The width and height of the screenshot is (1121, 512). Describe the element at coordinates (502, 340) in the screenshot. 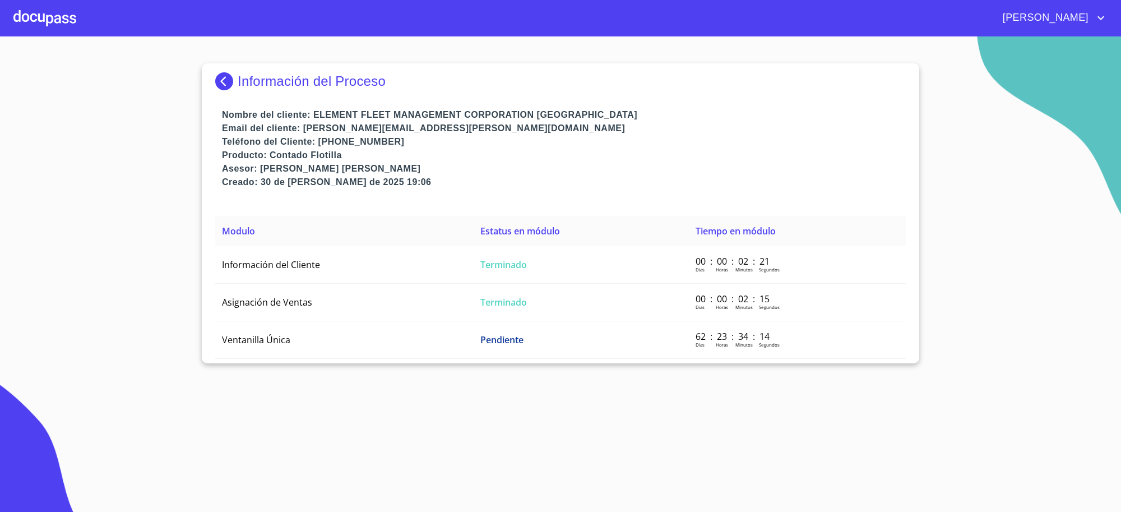

I see `span: Pendiente` at that location.